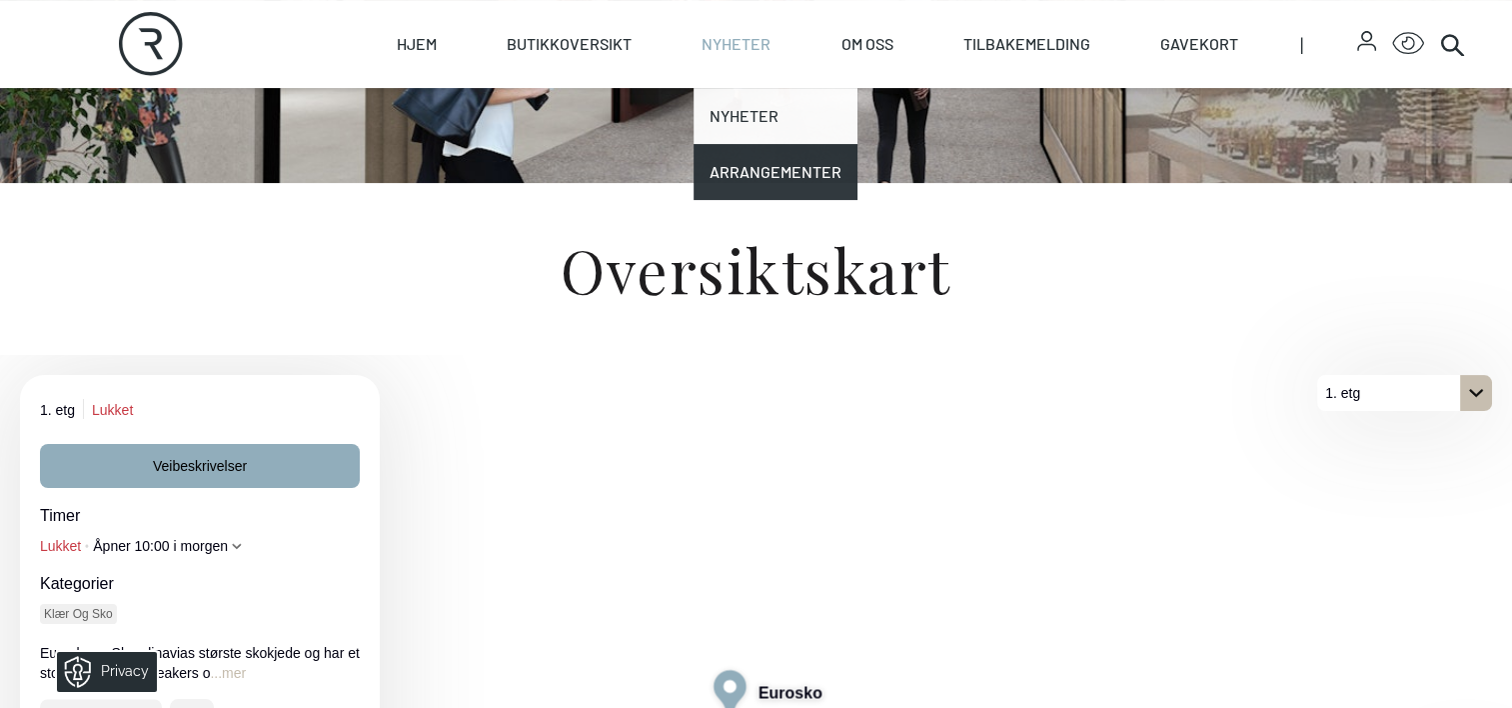 The width and height of the screenshot is (1512, 708). Describe the element at coordinates (105, 26) in the screenshot. I see `h5: Privacy` at that location.